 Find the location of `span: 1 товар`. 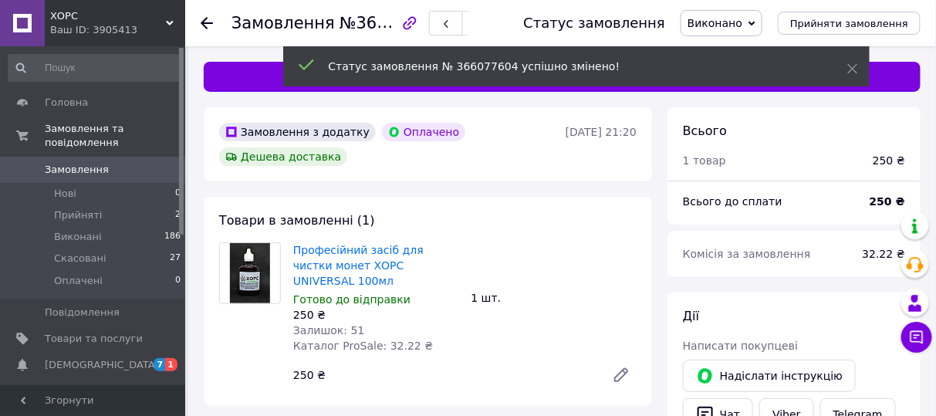

span: 1 товар is located at coordinates (705, 161).